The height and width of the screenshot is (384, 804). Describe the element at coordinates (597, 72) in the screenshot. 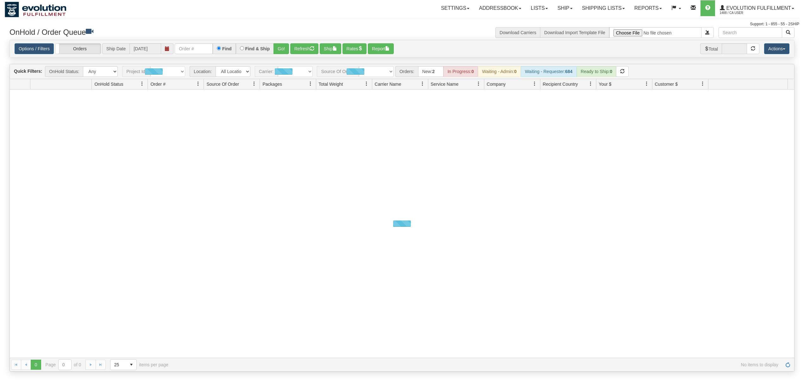

I see `div: Ready to Ship:` at that location.